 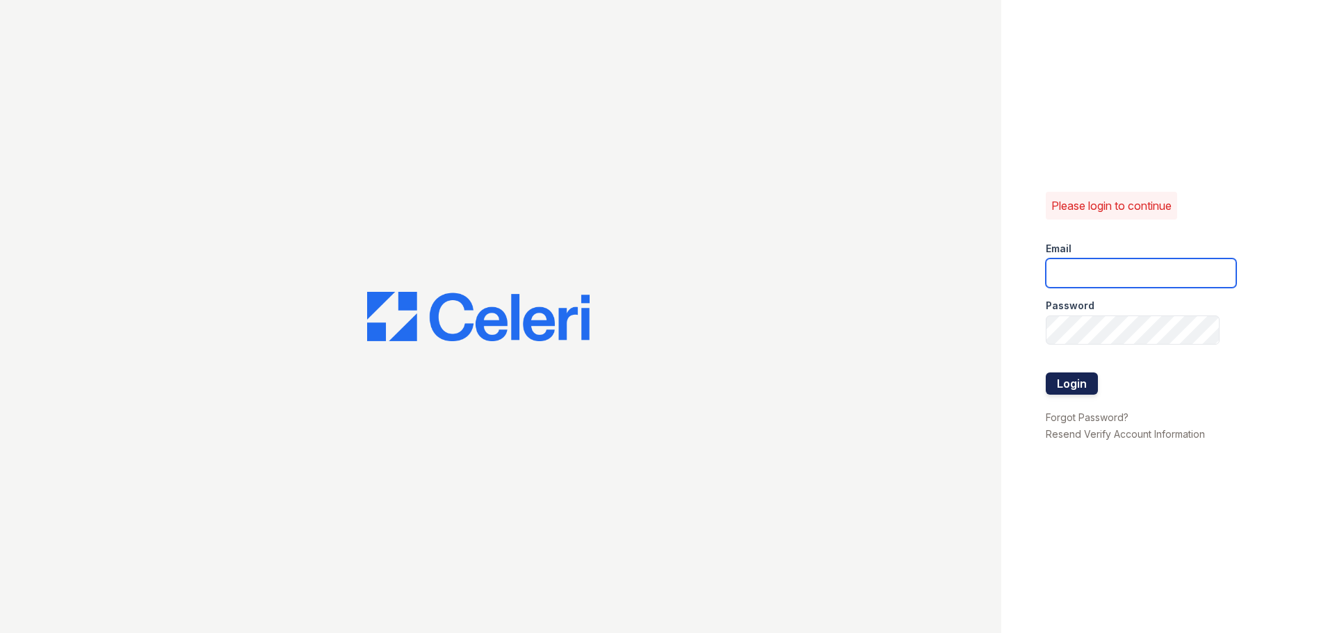 I want to click on img: CE_Logo_Blue-a8612792a0a2168367f1c8372b55b34899dd931a85d93a1a3d3e32e68fde9ad4.png, so click(x=478, y=317).